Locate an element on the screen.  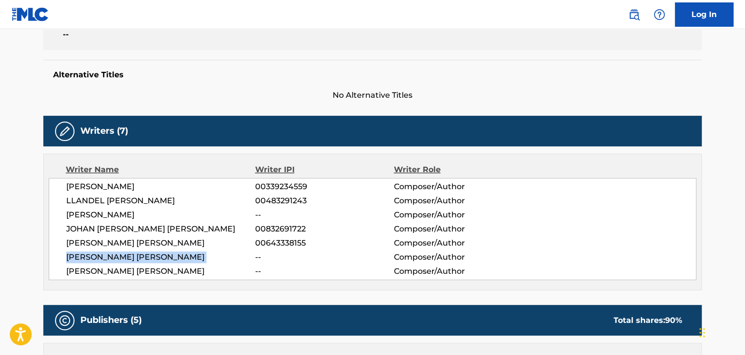
h5: Alternative Titles is located at coordinates (373, 75).